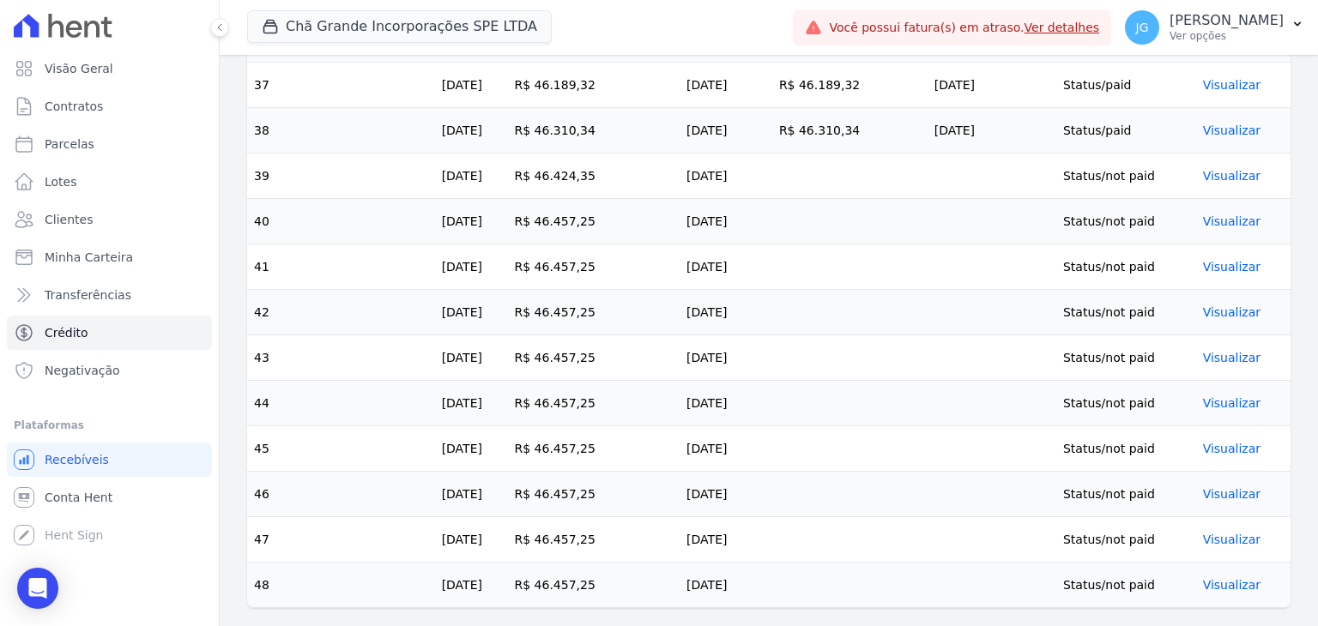 The image size is (1318, 626). What do you see at coordinates (1226, 36) in the screenshot?
I see `p: Ver opções` at bounding box center [1226, 36].